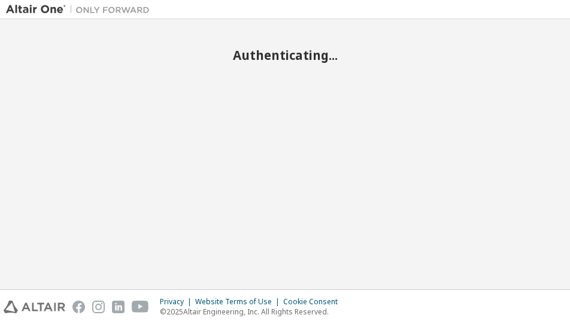  Describe the element at coordinates (285, 55) in the screenshot. I see `h2: Authenticating...` at that location.